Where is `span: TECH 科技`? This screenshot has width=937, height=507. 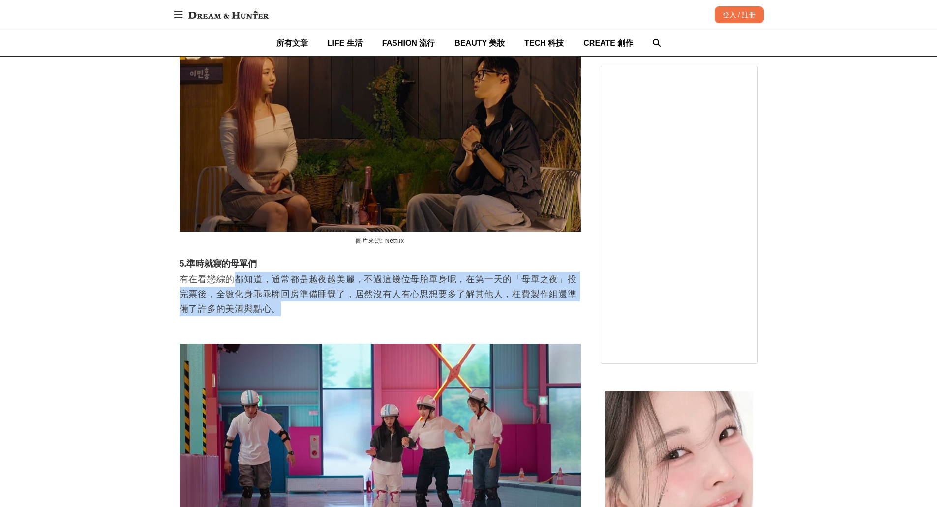 span: TECH 科技 is located at coordinates (544, 43).